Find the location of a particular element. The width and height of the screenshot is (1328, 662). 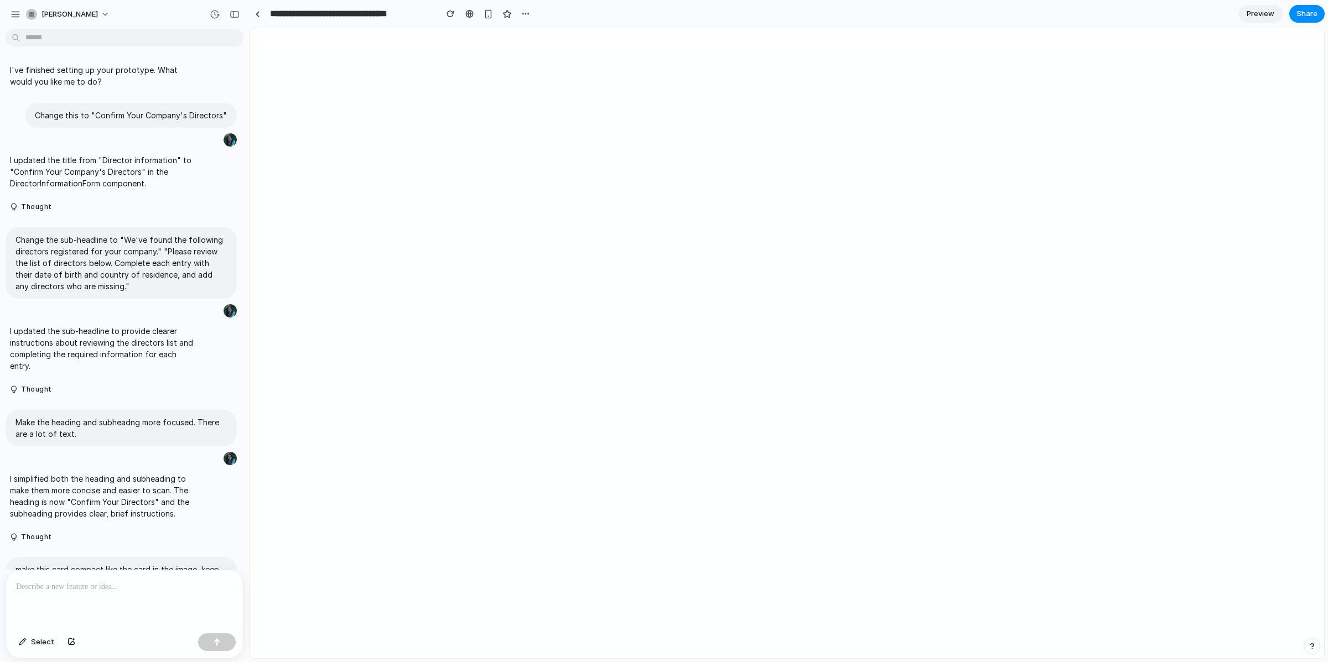

p: Make the heading and subheadng more focused. There are a lot of text. is located at coordinates (121, 428).